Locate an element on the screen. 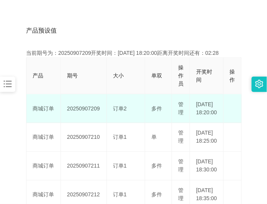  td: 20250907210 is located at coordinates (84, 137).